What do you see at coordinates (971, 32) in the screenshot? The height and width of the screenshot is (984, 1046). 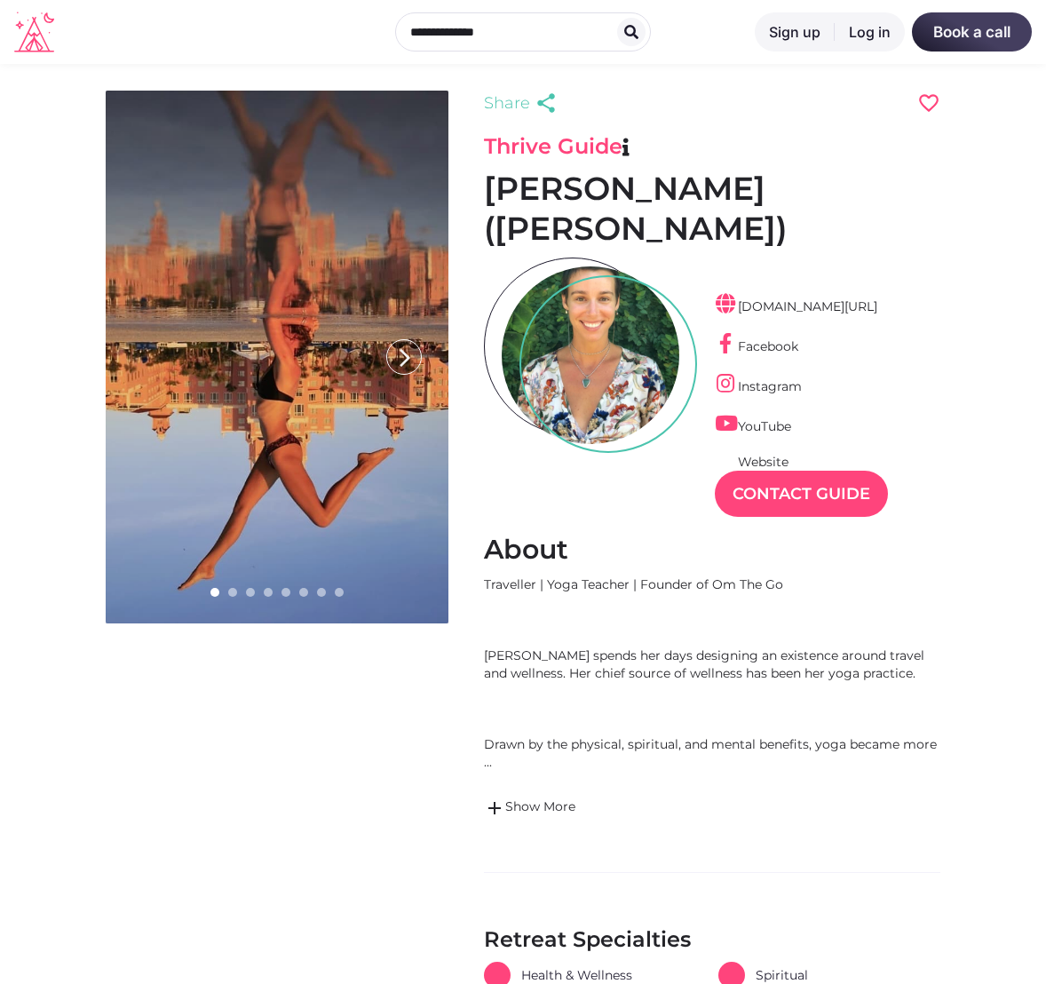 I see `a: Book a call` at bounding box center [971, 32].